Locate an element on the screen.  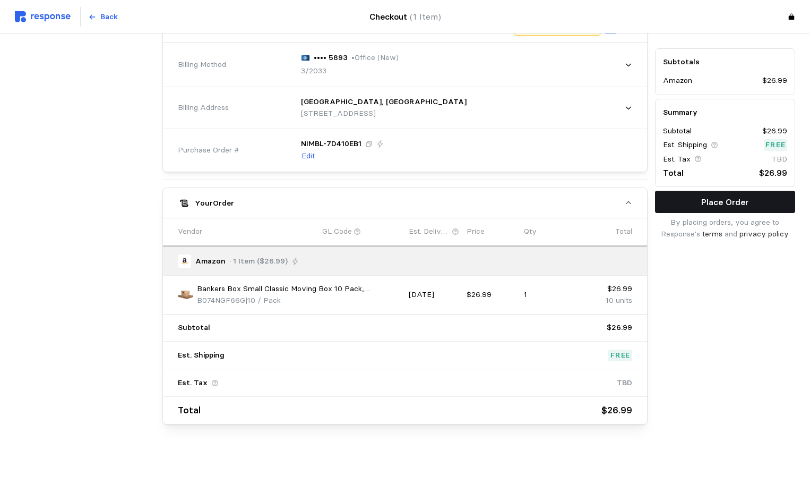
p: 3/2033 is located at coordinates (314, 71).